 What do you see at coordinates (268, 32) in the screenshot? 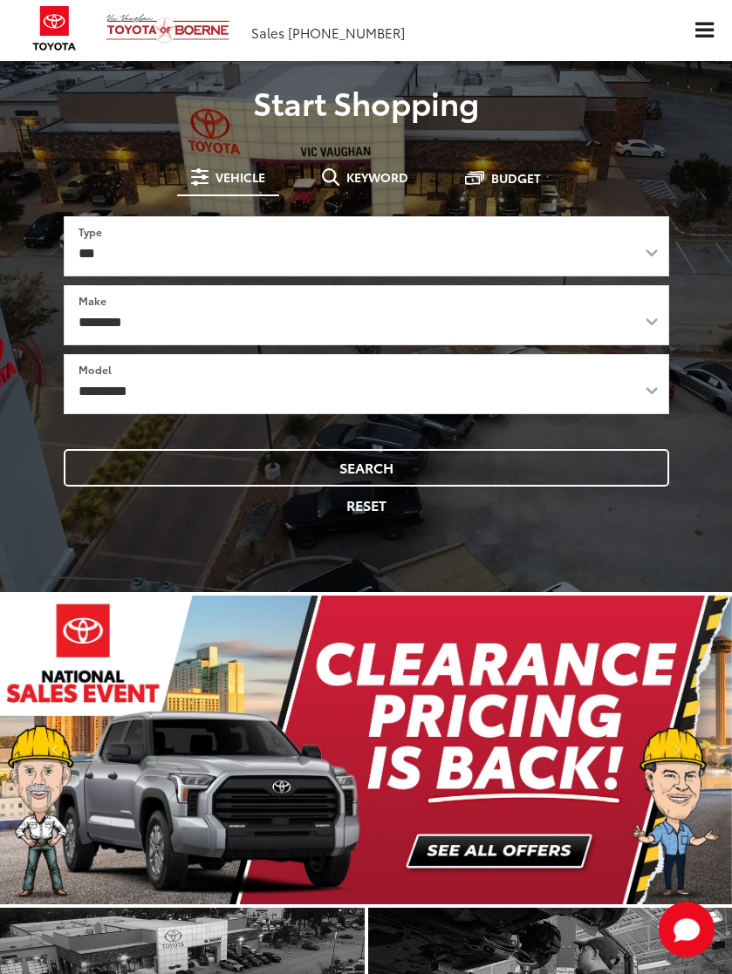
I see `span: Sales` at bounding box center [268, 32].